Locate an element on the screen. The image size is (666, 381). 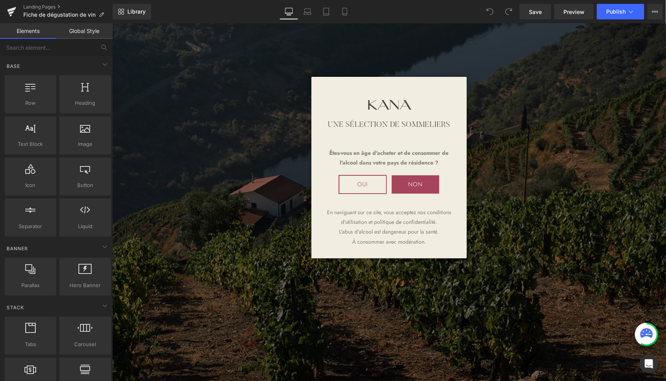
span: Text Block is located at coordinates (30, 144).